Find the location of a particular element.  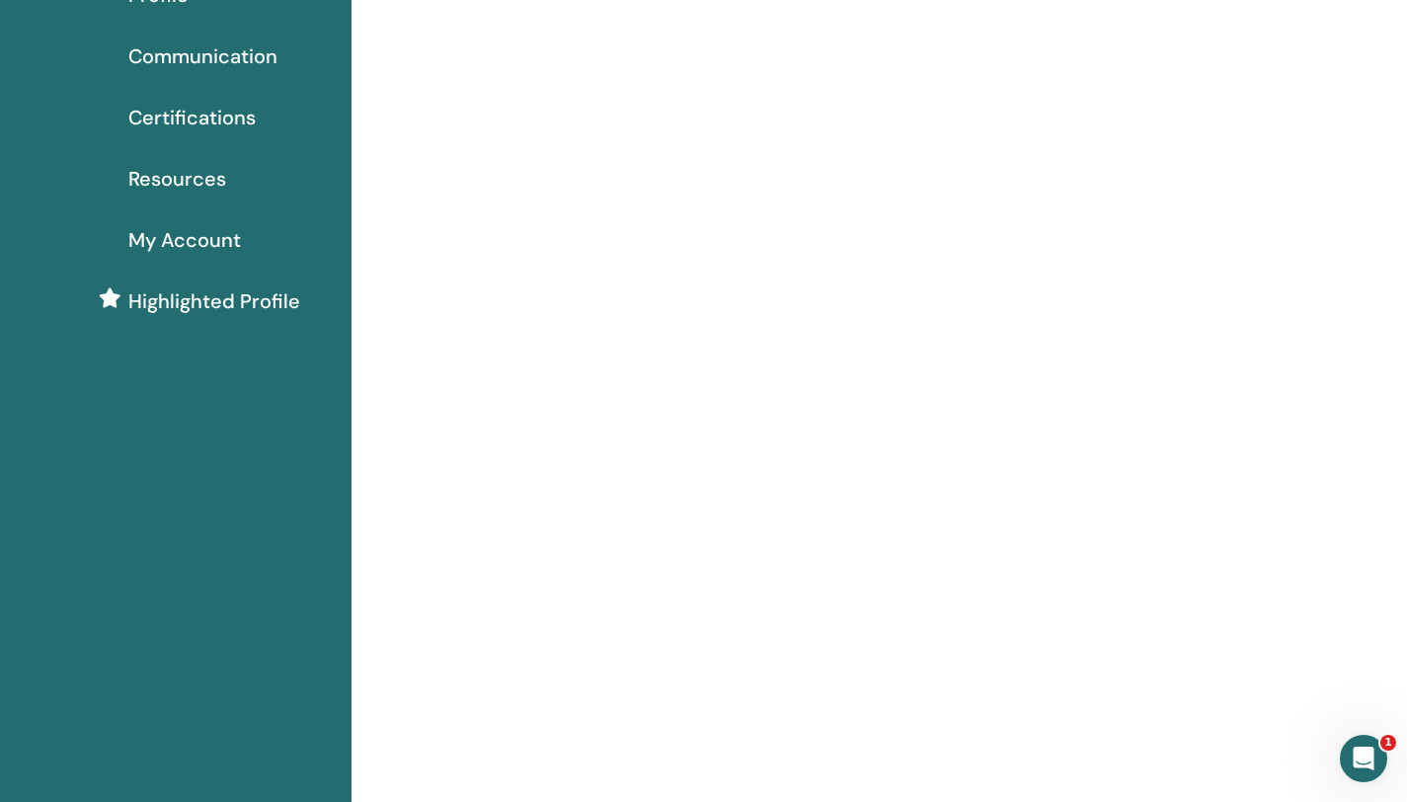

span: Resources is located at coordinates (177, 179).